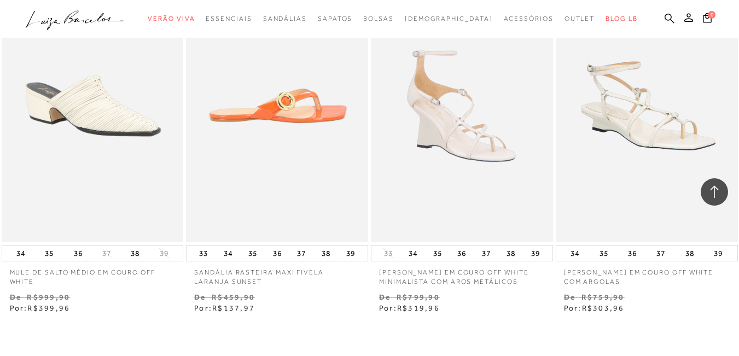 The width and height of the screenshot is (739, 356). What do you see at coordinates (603, 308) in the screenshot?
I see `span: R$303,96` at bounding box center [603, 308].